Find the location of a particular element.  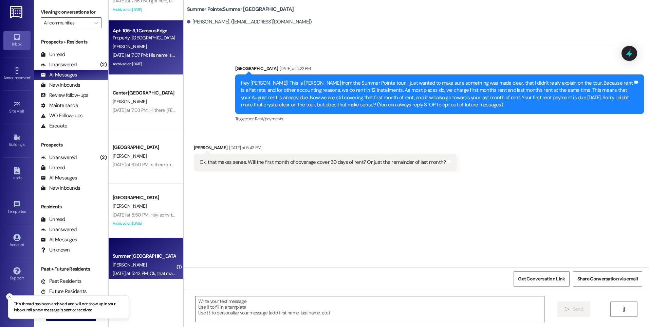

a: Inbox is located at coordinates (17, 40).